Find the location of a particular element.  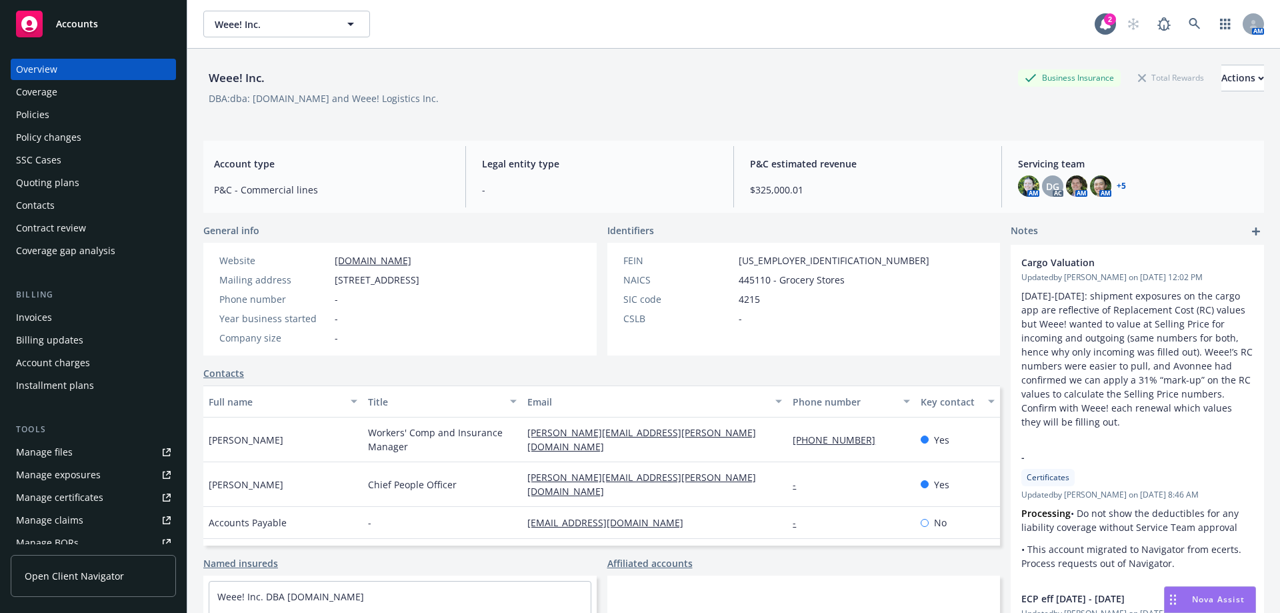

a: Manage exposures is located at coordinates (93, 475).